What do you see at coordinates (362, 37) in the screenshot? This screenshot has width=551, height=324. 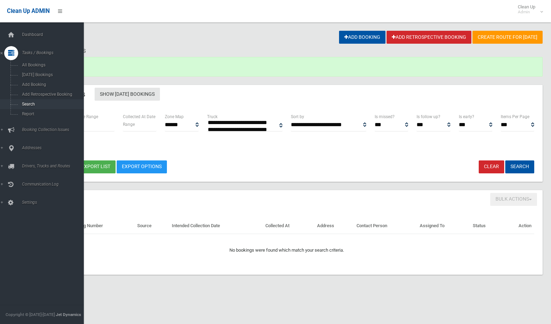 I see `a: Add Booking` at bounding box center [362, 37].